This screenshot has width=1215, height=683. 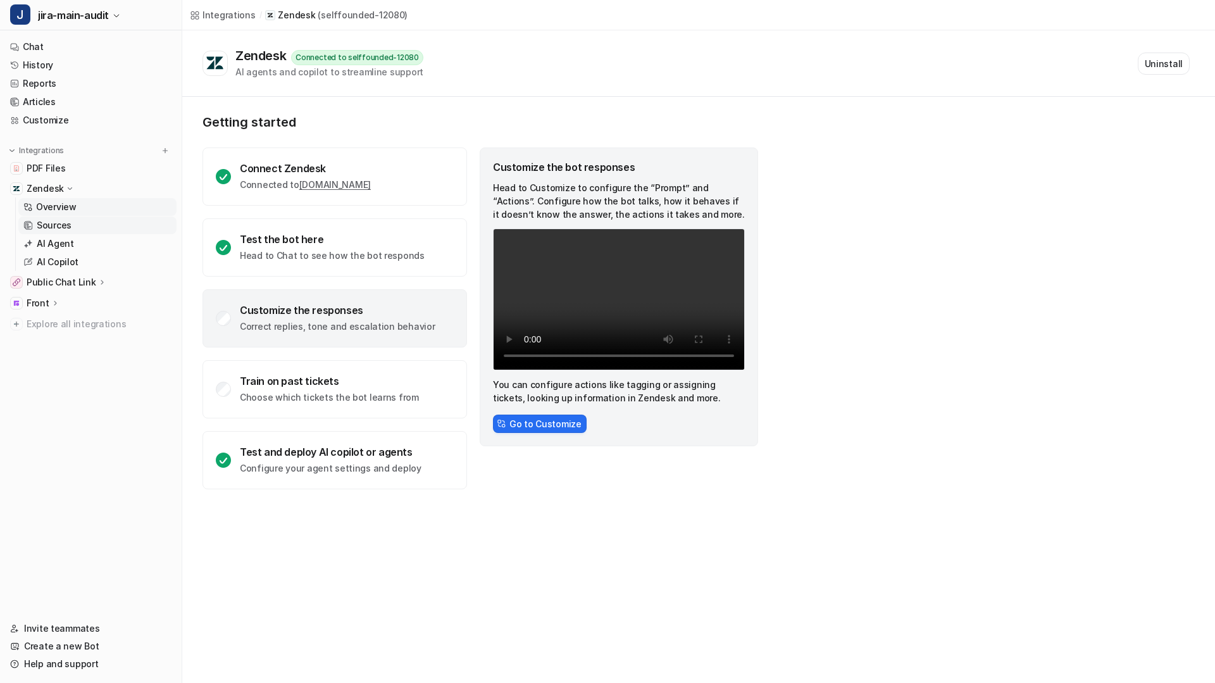 What do you see at coordinates (337, 310) in the screenshot?
I see `div: Customize the responses` at bounding box center [337, 310].